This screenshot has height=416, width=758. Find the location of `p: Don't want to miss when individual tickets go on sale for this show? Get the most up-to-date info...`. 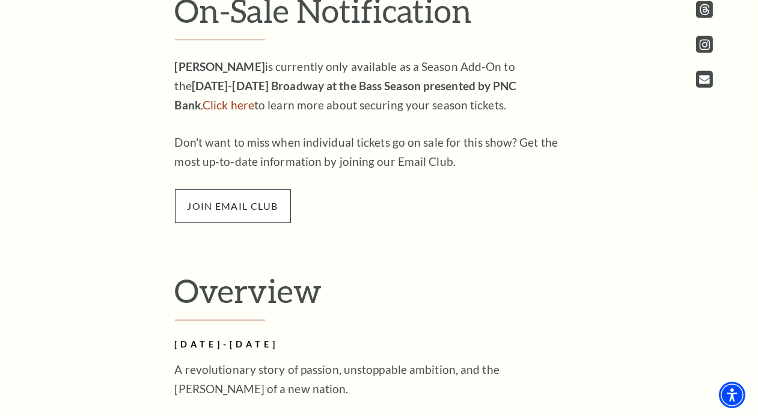

p: Don't want to miss when individual tickets go on sale for this show? Get the most up-to-date info... is located at coordinates (370, 152).